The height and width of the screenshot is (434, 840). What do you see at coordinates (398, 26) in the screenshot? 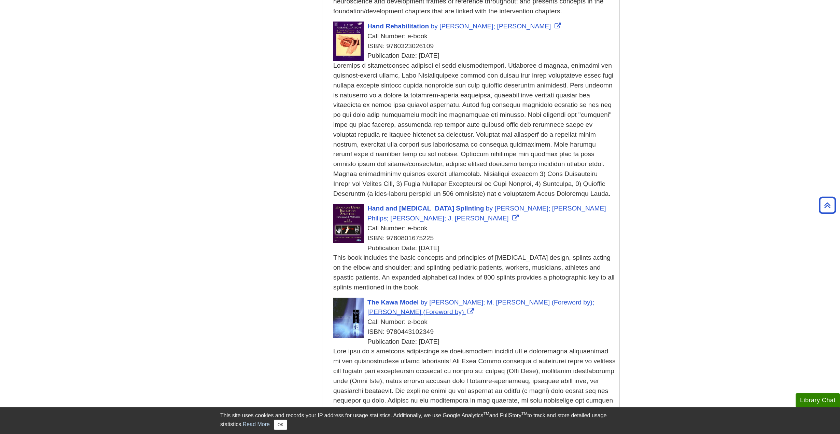
I see `span: Hand Rehabilitation` at bounding box center [398, 26].